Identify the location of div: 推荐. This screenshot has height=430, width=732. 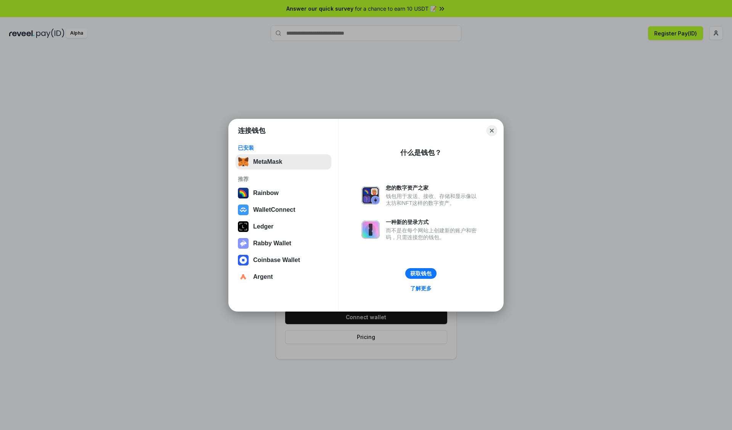
(283, 179).